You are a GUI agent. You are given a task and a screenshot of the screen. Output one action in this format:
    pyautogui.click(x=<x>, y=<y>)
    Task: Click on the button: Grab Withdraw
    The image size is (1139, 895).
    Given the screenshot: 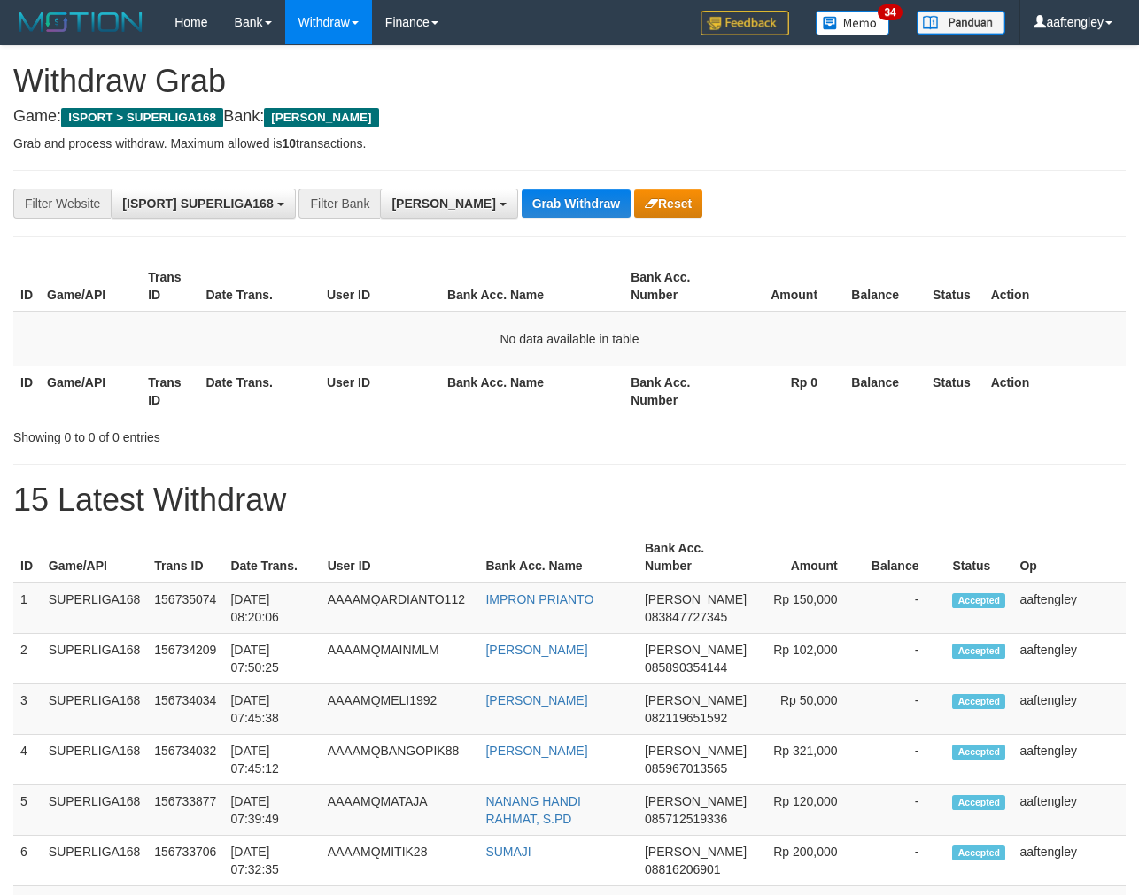 What is the action you would take?
    pyautogui.click(x=576, y=204)
    